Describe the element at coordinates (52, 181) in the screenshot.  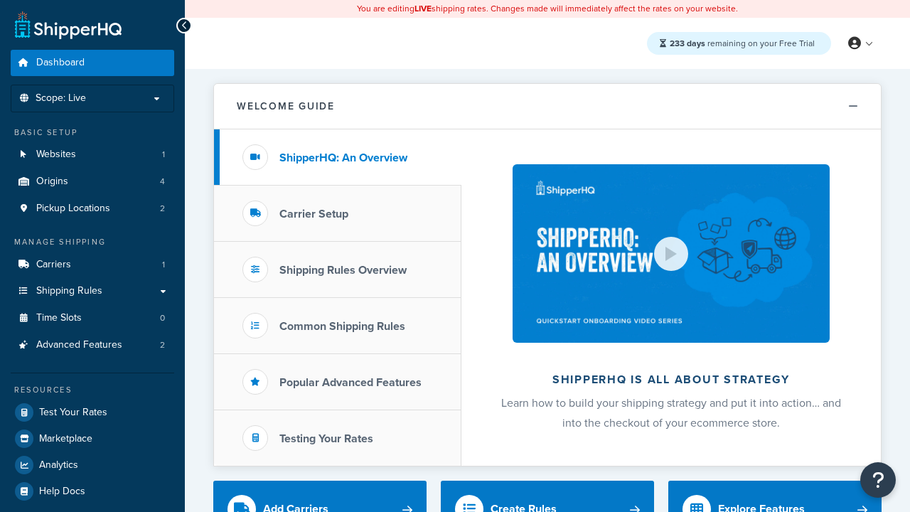
I see `span: Origins` at that location.